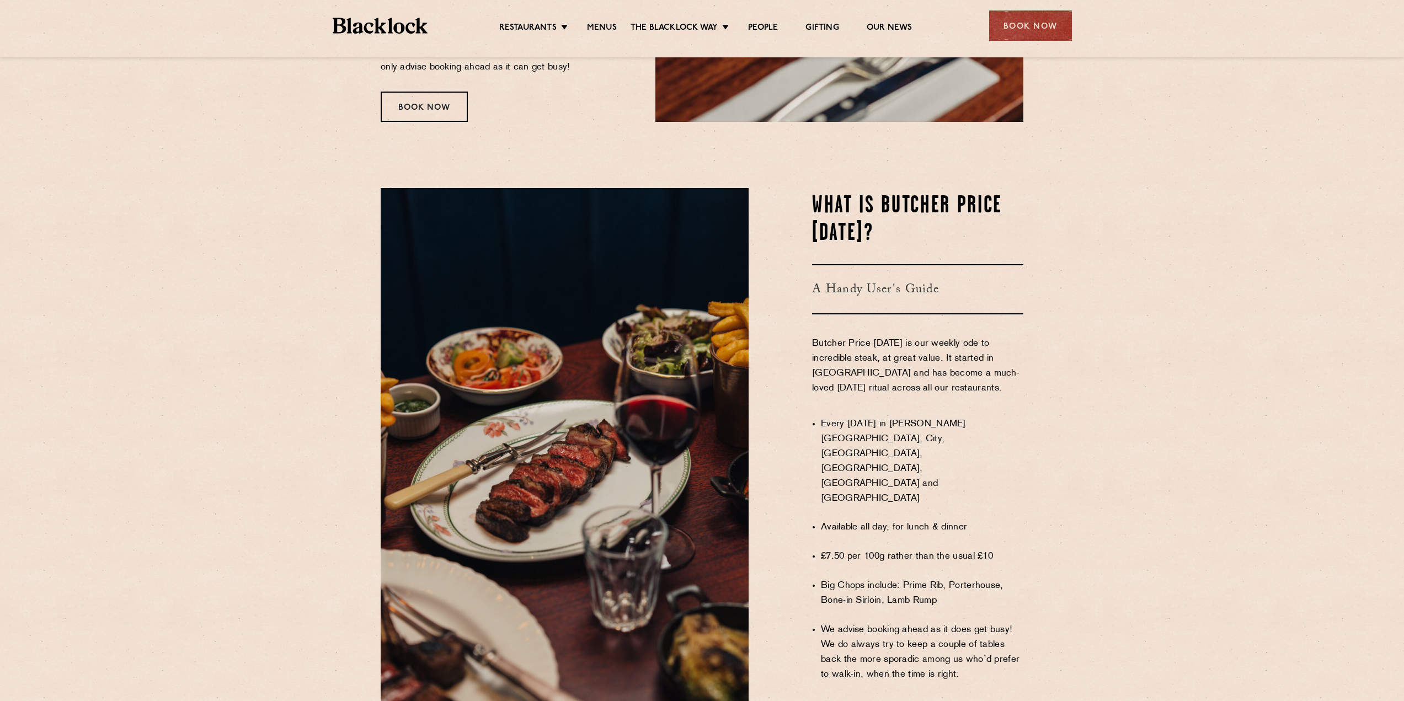 The width and height of the screenshot is (1404, 701). I want to click on li: Big Chops include: Prime Rib, Porterhouse, Bone-in Sirloin, Lamb Rump, so click(922, 594).